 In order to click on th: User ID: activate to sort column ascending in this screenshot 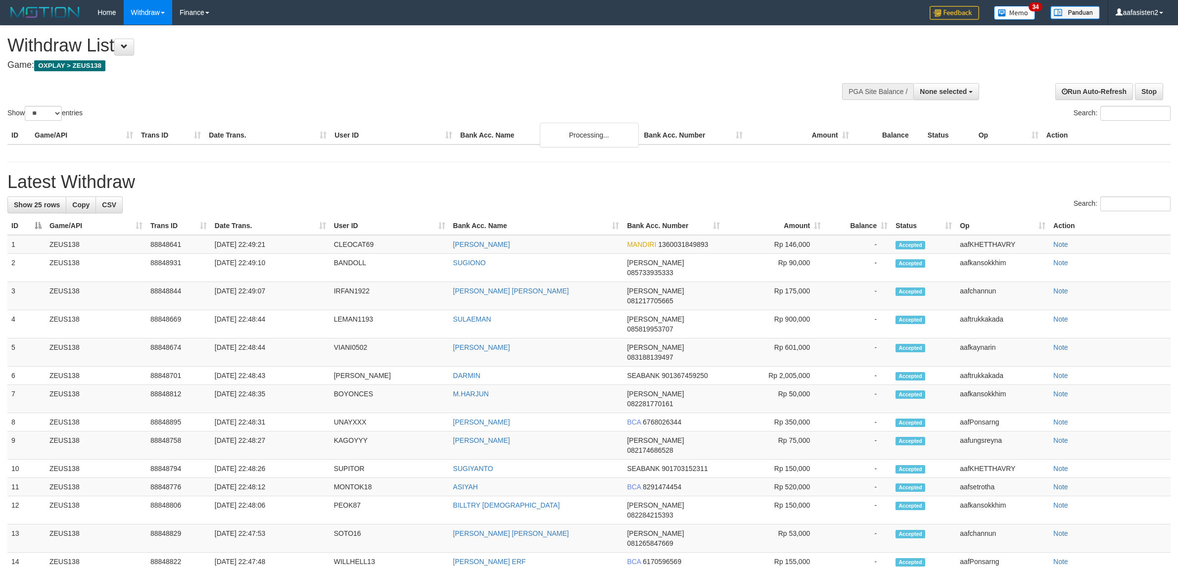, I will do `click(389, 226)`.